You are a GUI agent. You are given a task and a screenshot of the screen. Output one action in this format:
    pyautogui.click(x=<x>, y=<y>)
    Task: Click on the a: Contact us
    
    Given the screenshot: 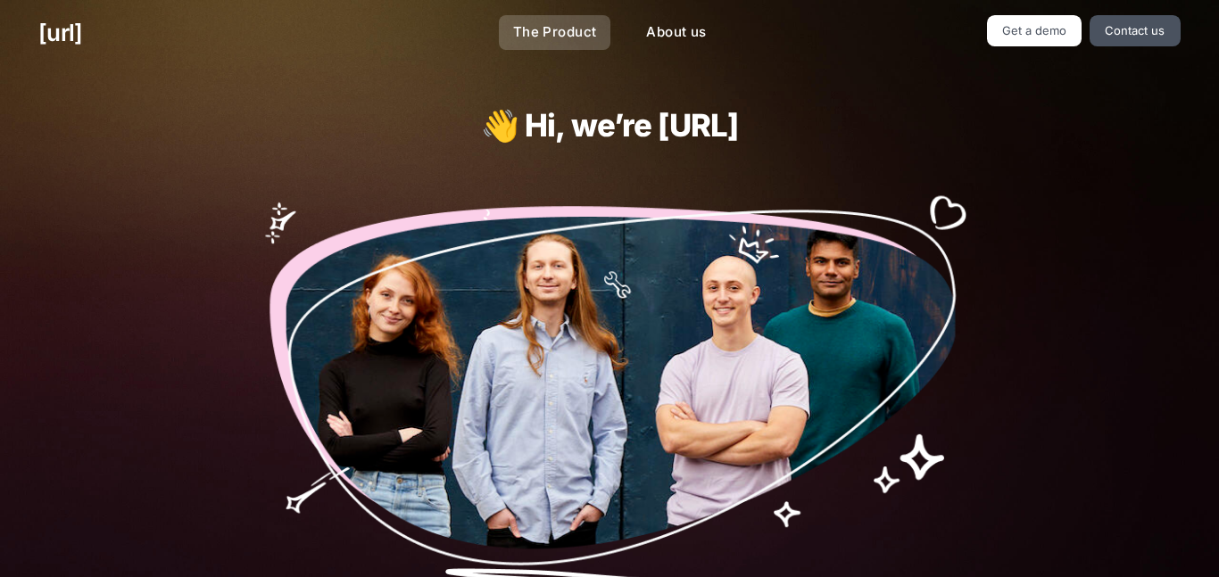 What is the action you would take?
    pyautogui.click(x=1135, y=30)
    